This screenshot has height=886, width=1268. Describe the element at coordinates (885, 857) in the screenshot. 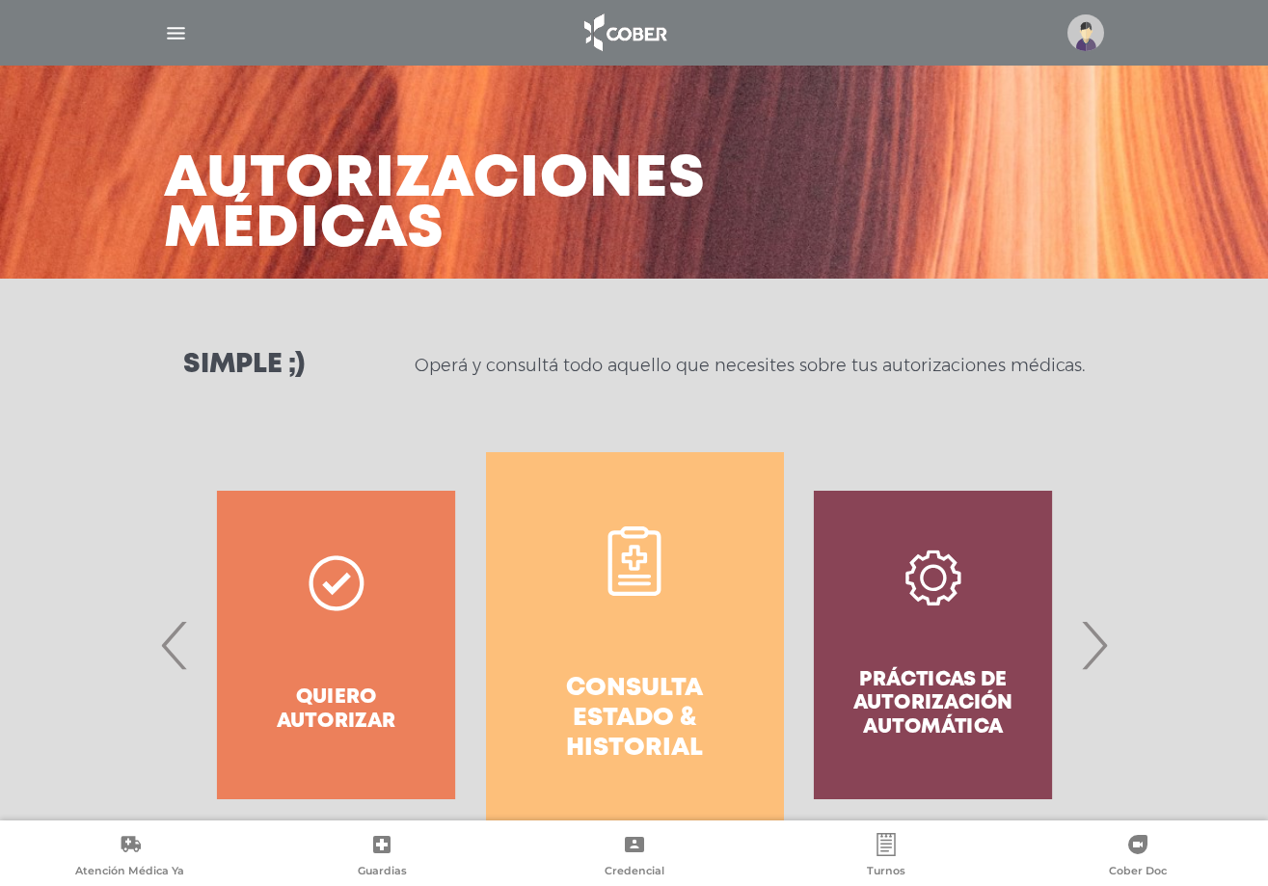

I see `a: Turnos` at that location.